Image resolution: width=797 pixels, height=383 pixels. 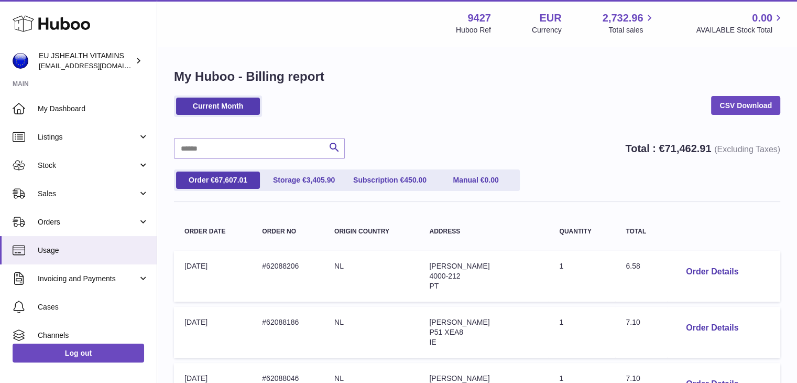 I want to click on a: 0.00 AVAILABLE Stock Total, so click(x=740, y=23).